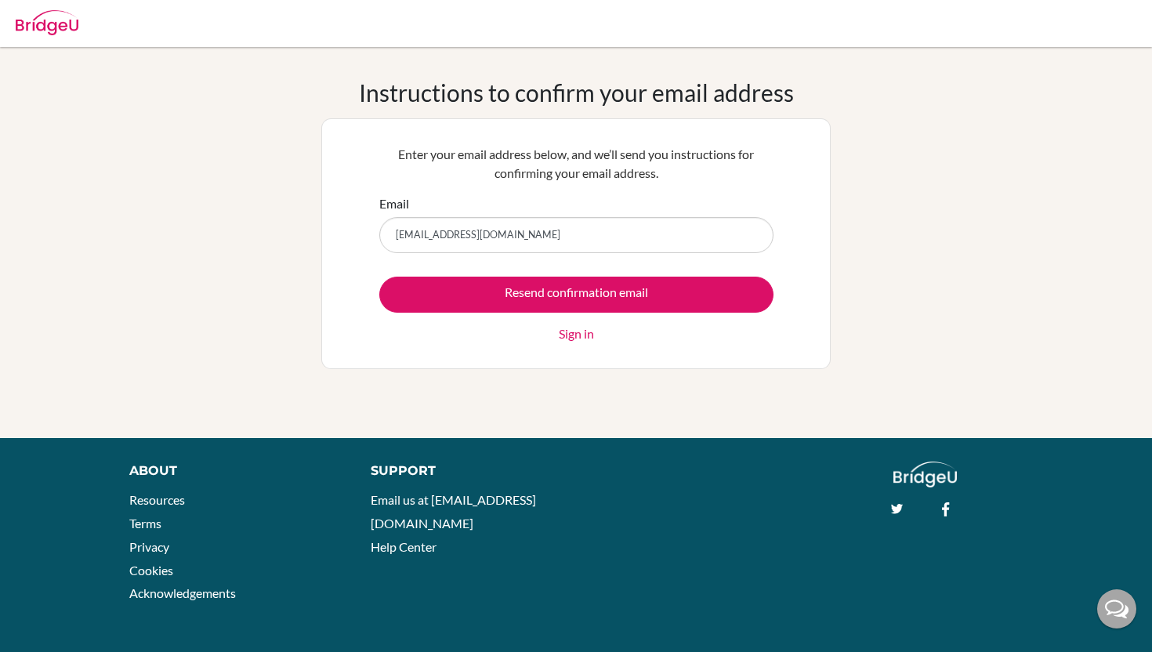 The height and width of the screenshot is (652, 1152). What do you see at coordinates (56, 17) in the screenshot?
I see `span: ヘルプ` at bounding box center [56, 17].